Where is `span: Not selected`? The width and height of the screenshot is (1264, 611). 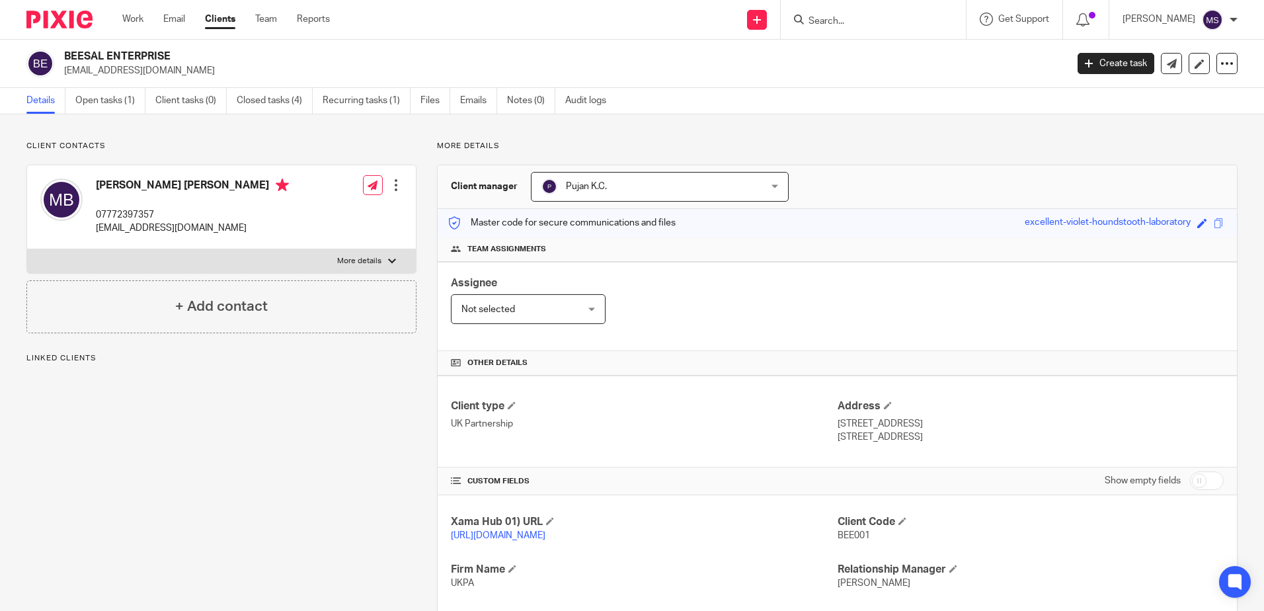 span: Not selected is located at coordinates (488, 309).